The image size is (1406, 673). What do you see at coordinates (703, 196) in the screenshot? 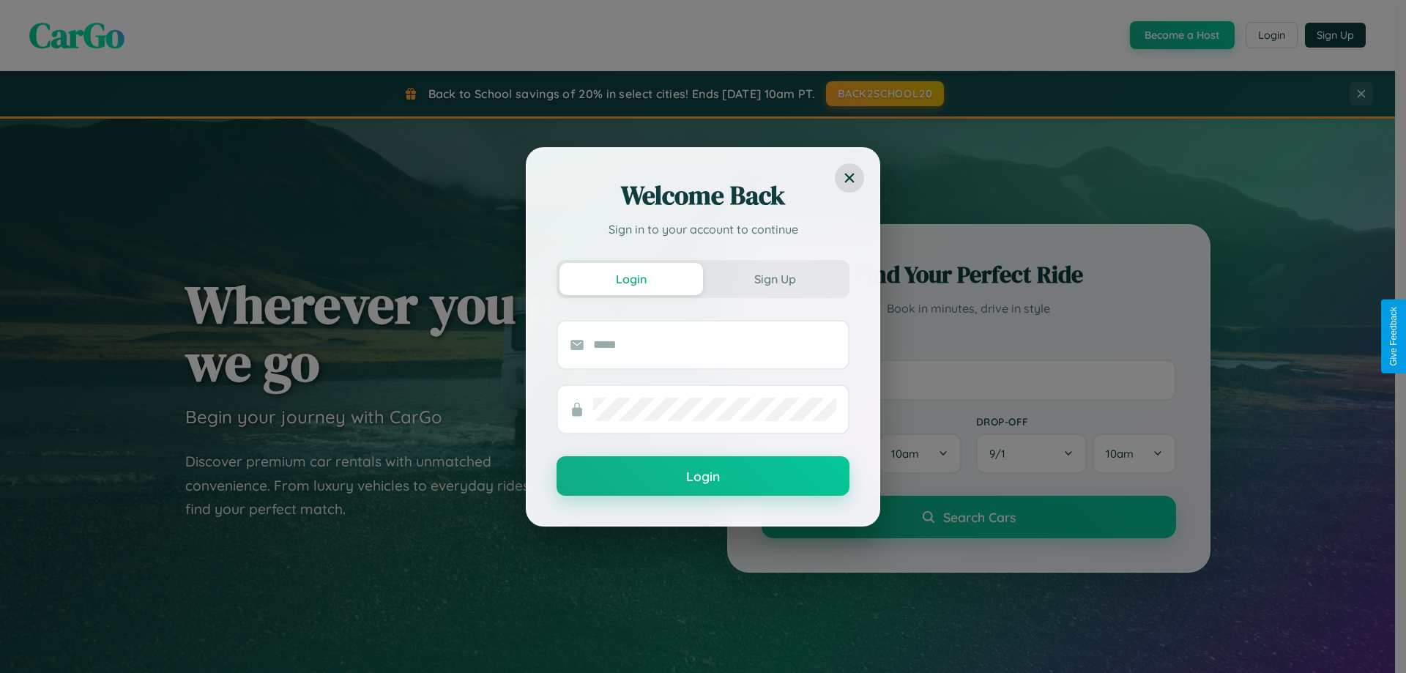
I see `h2: Welcome Back` at bounding box center [703, 196].